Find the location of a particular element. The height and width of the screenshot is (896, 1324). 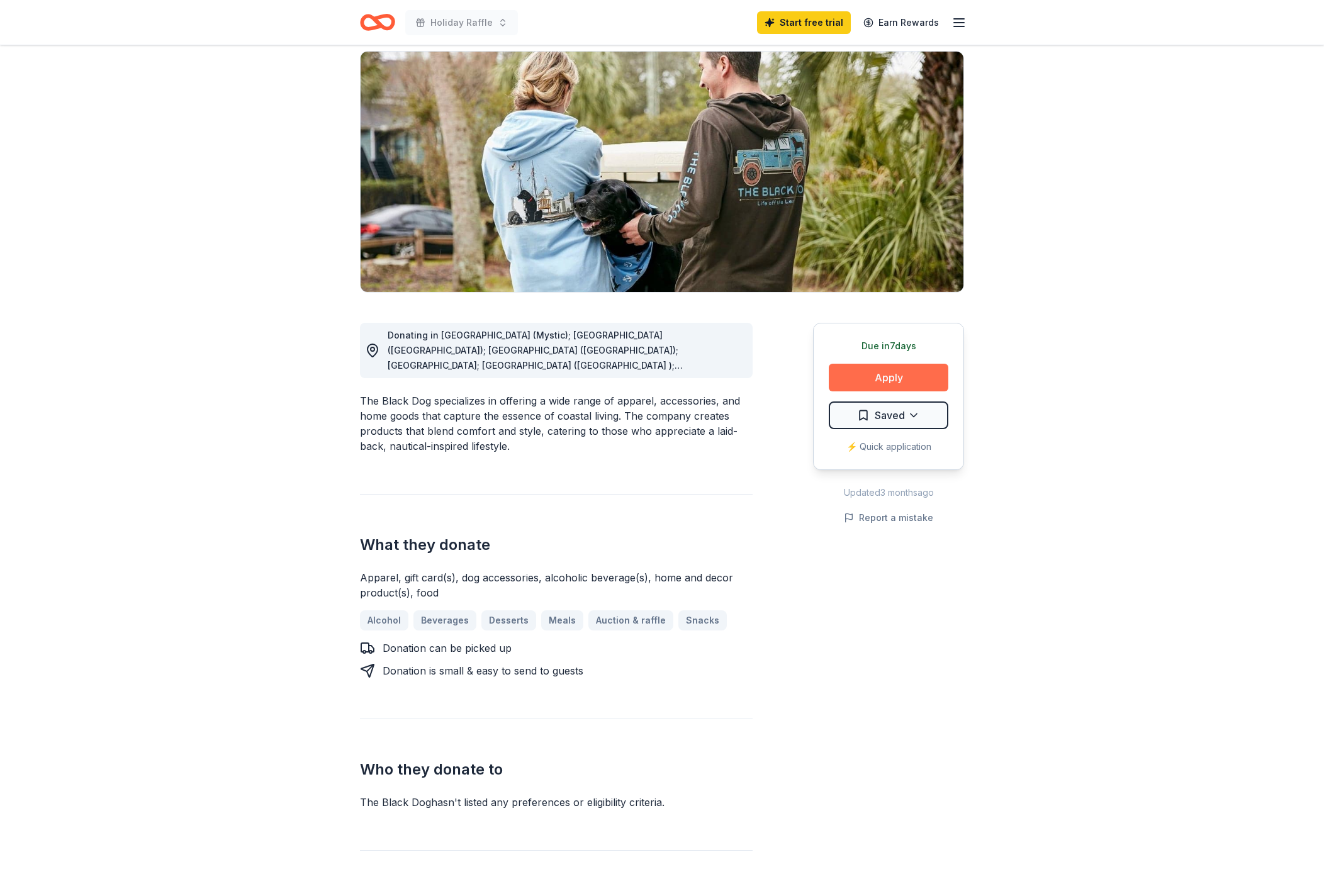

button: Holiday Raffle is located at coordinates (461, 23).